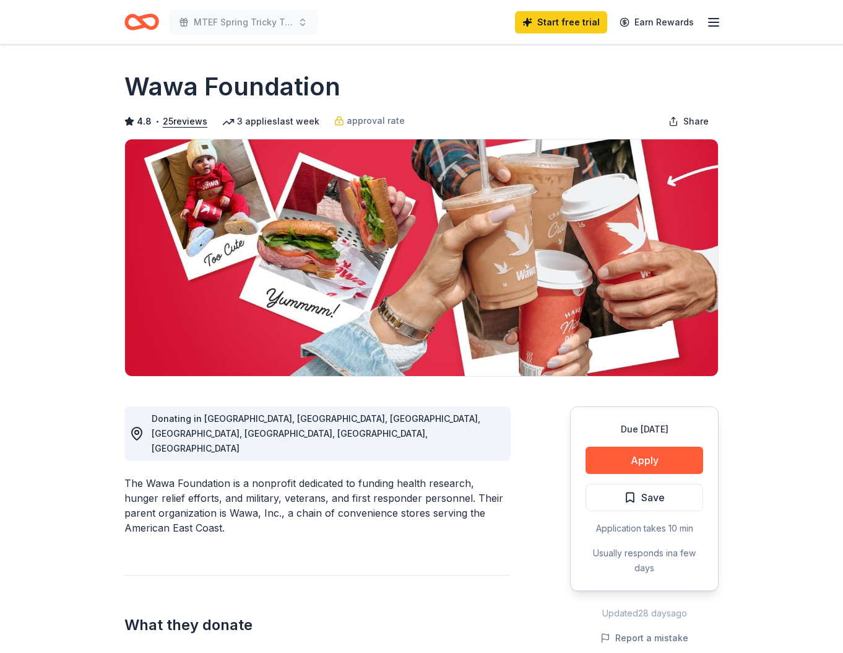 Image resolution: width=843 pixels, height=653 pixels. Describe the element at coordinates (144, 121) in the screenshot. I see `span: 4.8` at that location.